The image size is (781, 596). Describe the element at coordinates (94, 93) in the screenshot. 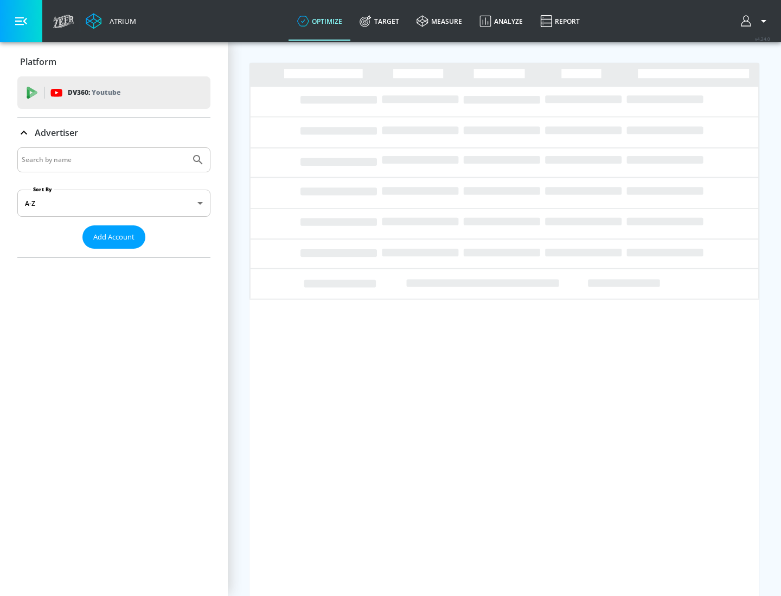

I see `p: DV360:` at that location.